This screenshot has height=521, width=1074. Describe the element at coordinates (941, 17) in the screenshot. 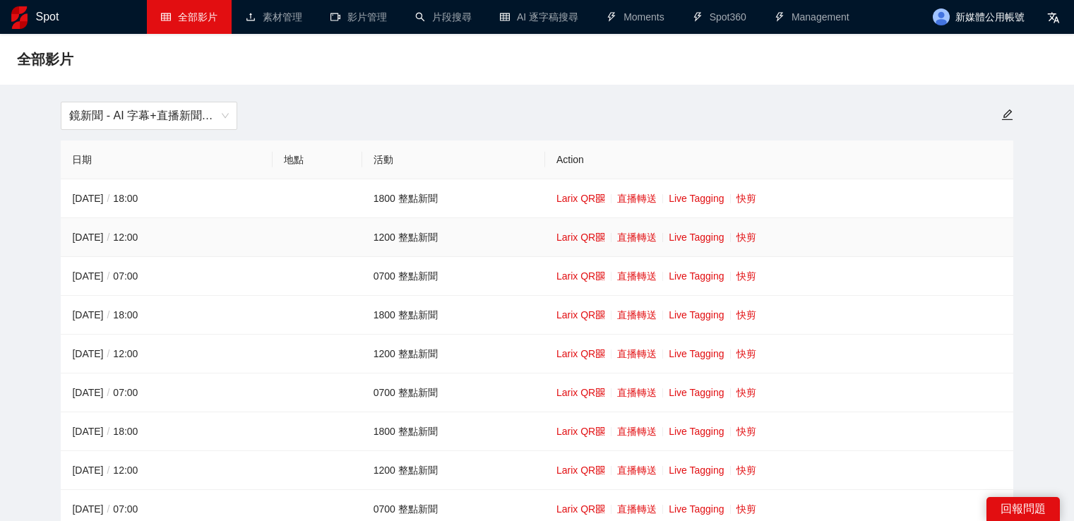

I see `img: avatar` at that location.